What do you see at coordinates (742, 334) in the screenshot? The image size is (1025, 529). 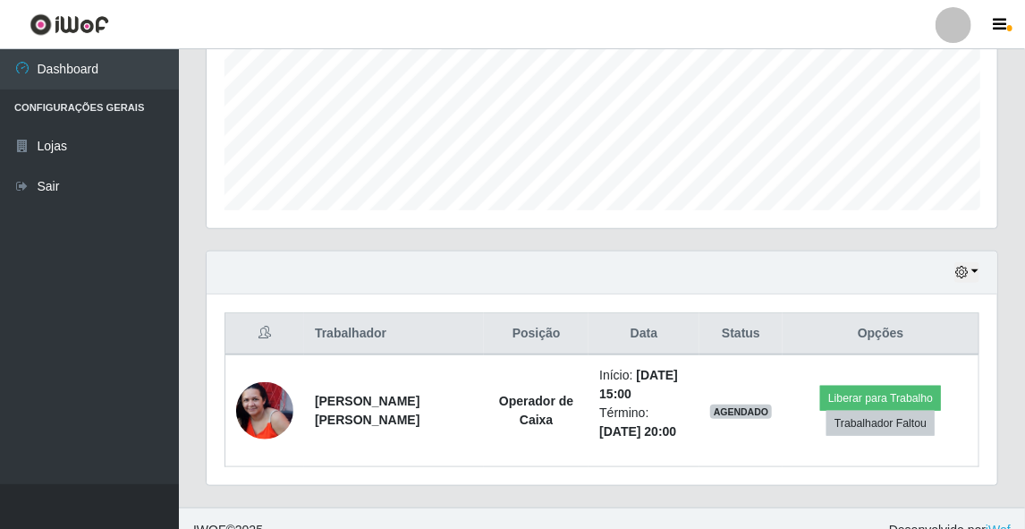 I see `th: Status` at bounding box center [742, 334].